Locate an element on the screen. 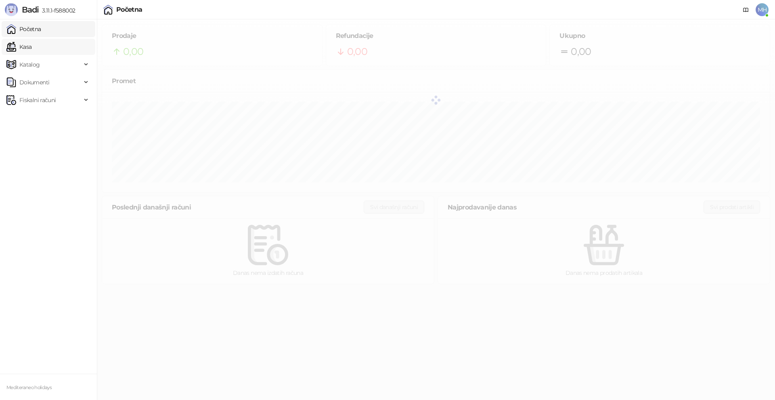 This screenshot has height=400, width=775. span: Dokumenti is located at coordinates (34, 82).